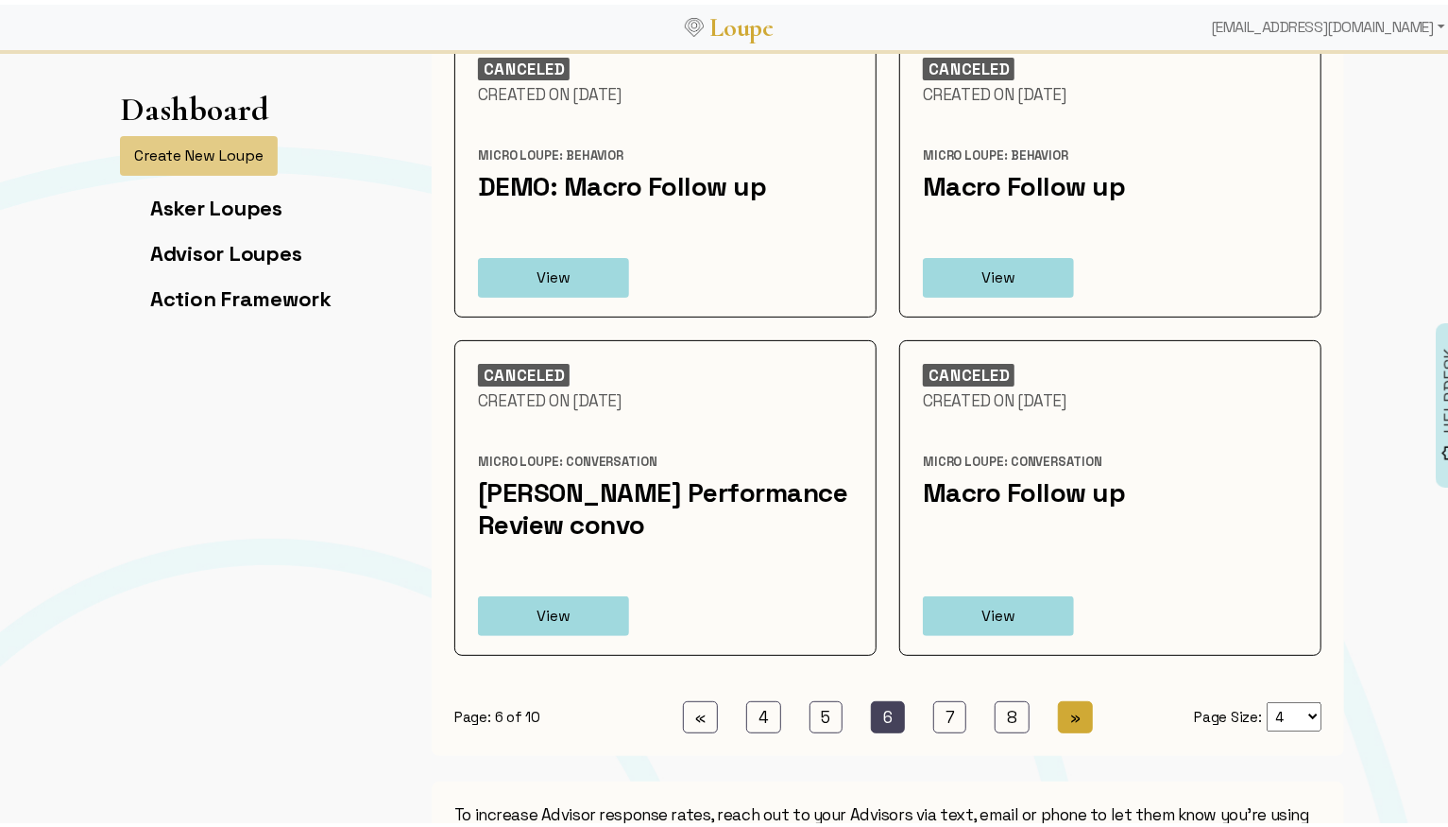 This screenshot has height=827, width=1448. Describe the element at coordinates (241, 294) in the screenshot. I see `a: Action Framework` at that location.